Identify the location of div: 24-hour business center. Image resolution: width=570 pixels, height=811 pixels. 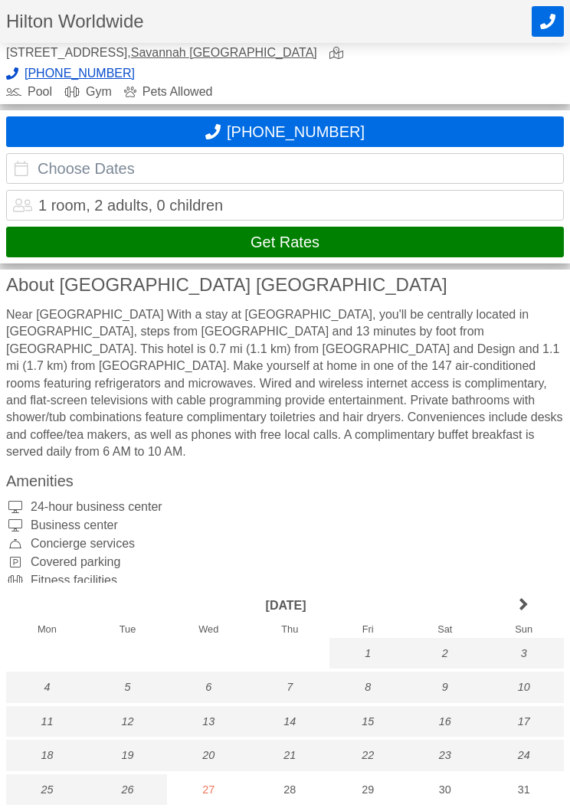
(285, 507).